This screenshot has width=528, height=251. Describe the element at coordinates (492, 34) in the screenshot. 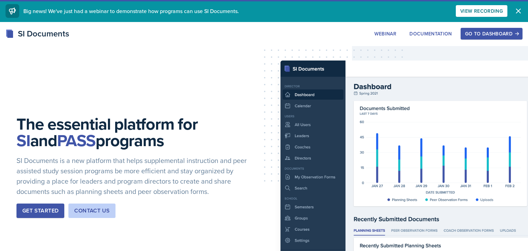

I see `button: Go to Dashboard` at that location.